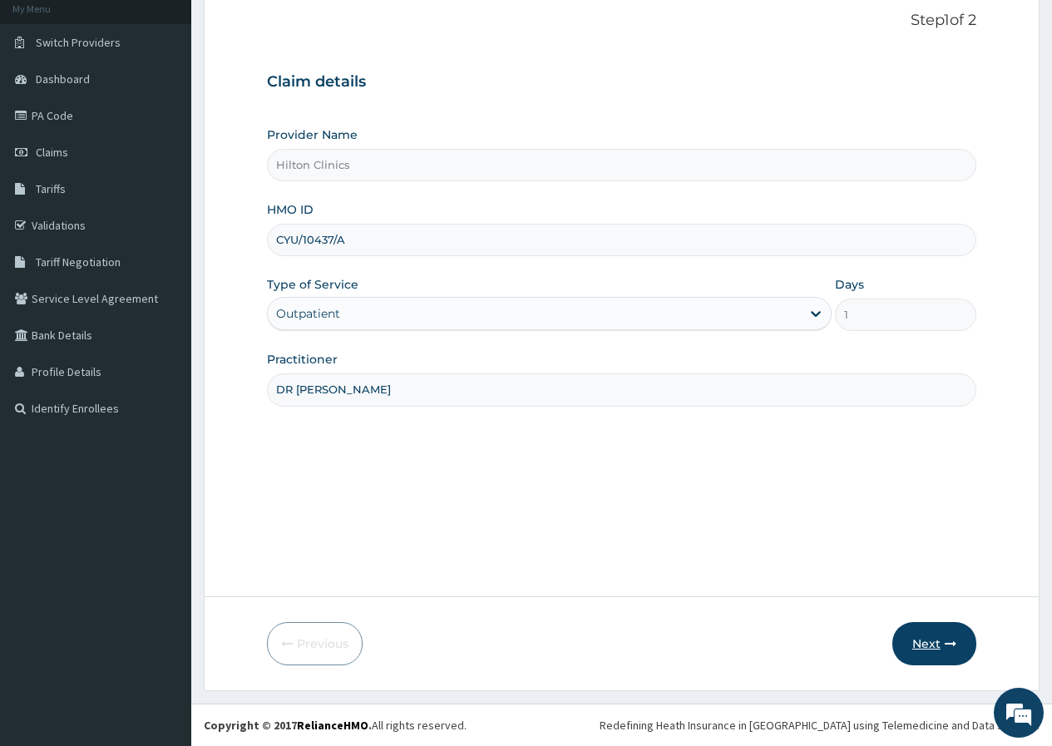 The height and width of the screenshot is (746, 1052). I want to click on img: d_794563401_company_1708531726252_794563401, so click(49, 104).